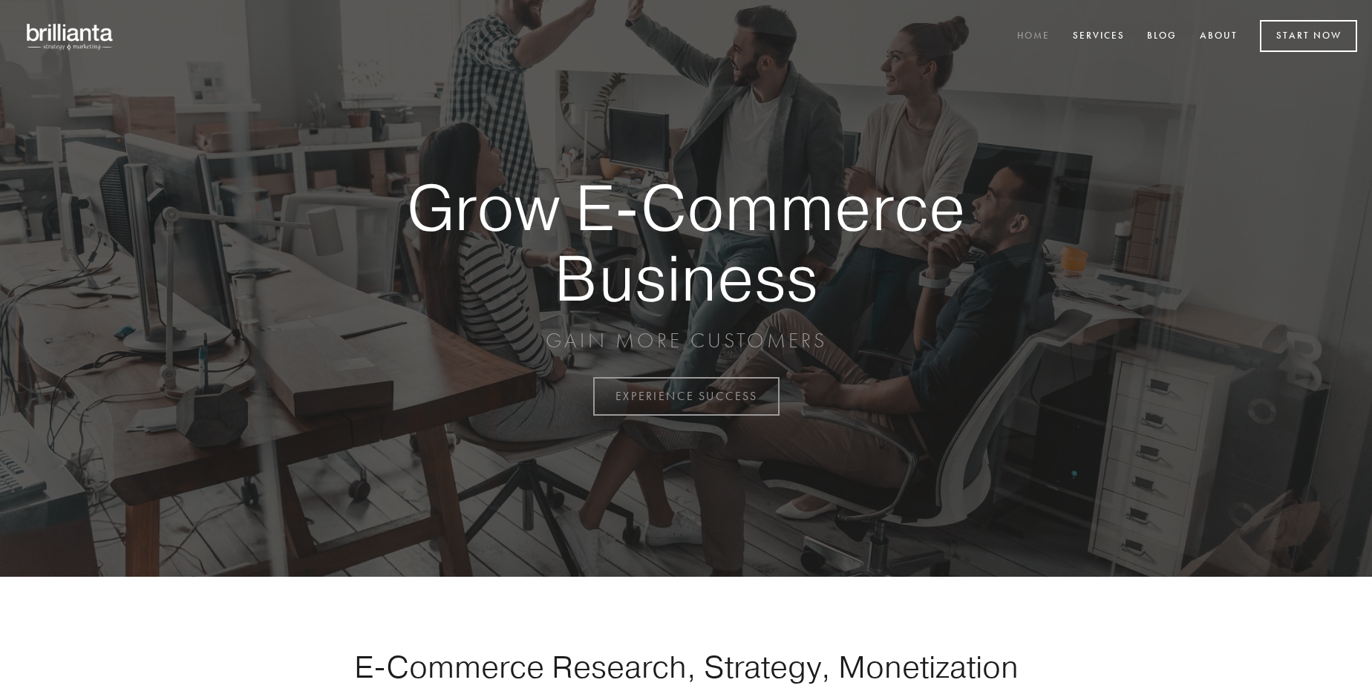  What do you see at coordinates (71, 36) in the screenshot?
I see `img: brillianta - research, strategy, marketing` at bounding box center [71, 36].